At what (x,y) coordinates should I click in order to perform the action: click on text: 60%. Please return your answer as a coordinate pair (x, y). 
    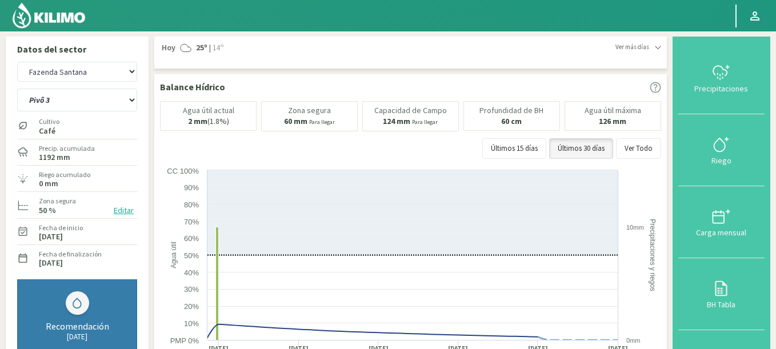
    Looking at the image, I should click on (192, 238).